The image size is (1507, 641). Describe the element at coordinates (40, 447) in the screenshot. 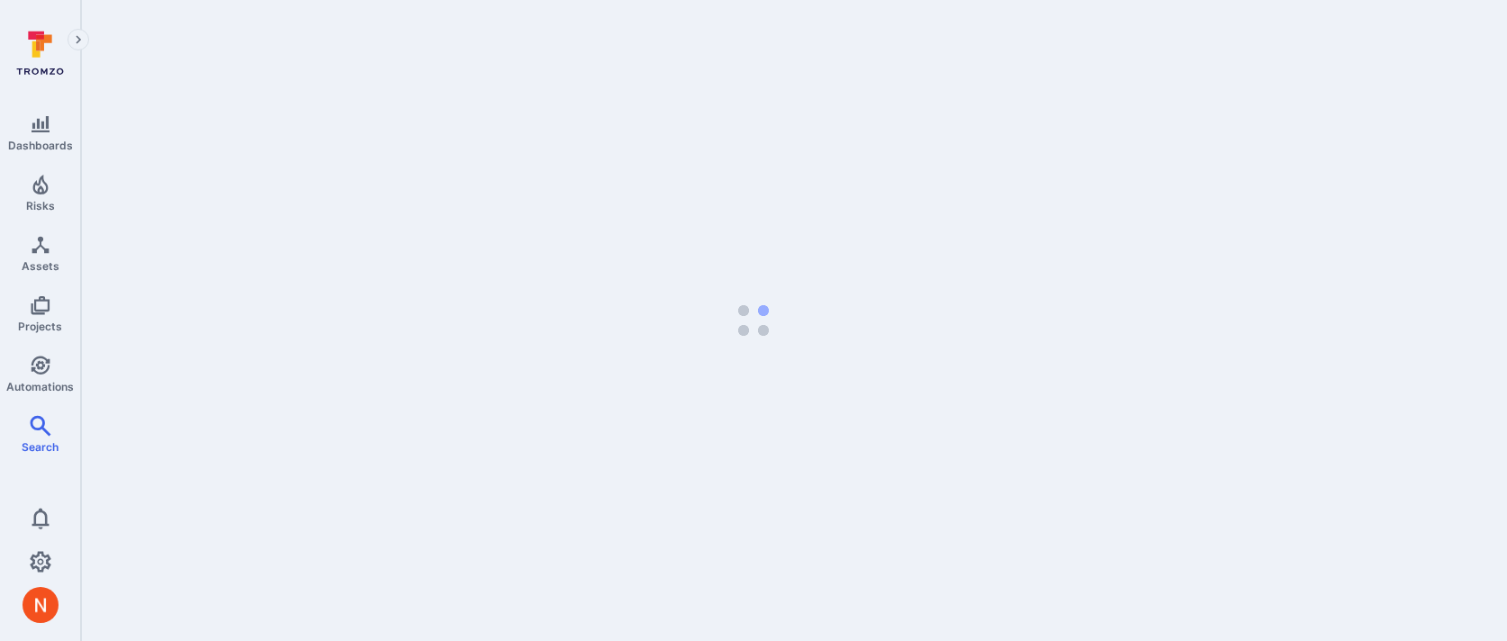

I see `span: Search` at that location.